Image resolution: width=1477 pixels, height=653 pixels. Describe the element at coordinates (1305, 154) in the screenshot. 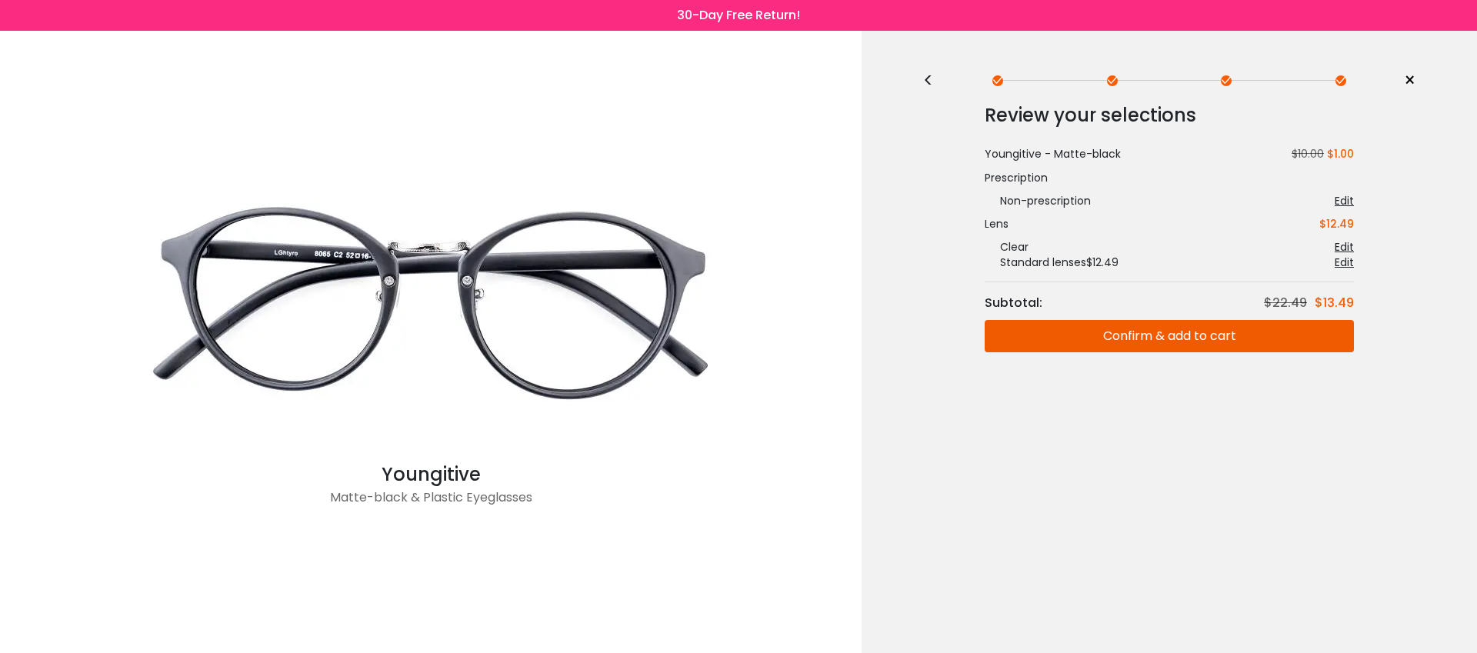

I see `span: $10.00` at that location.